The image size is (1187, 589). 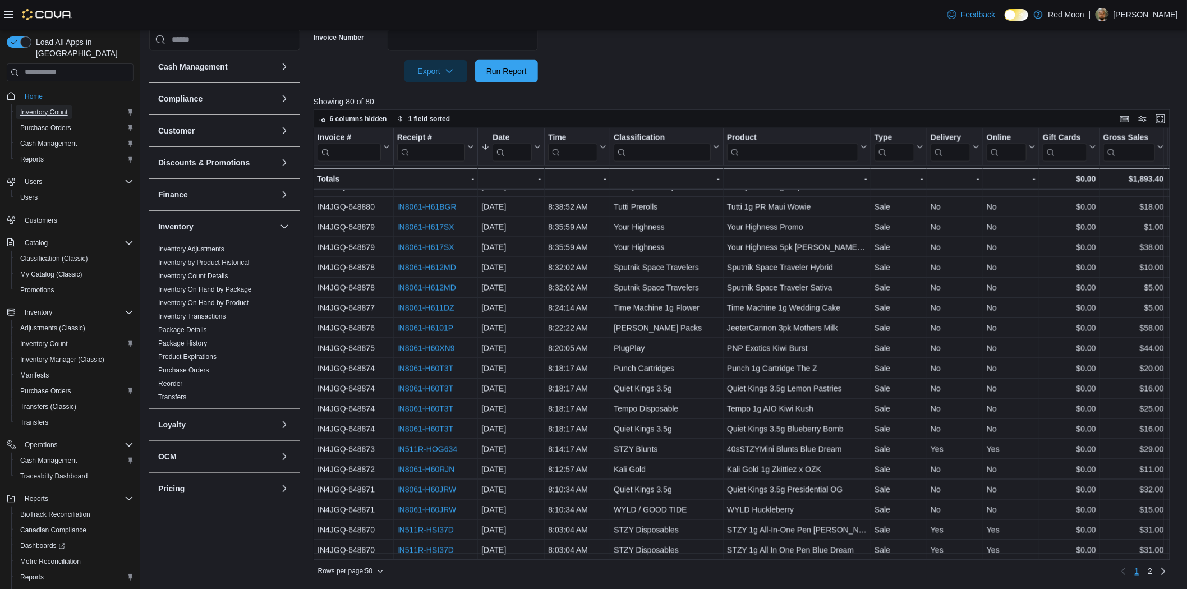 What do you see at coordinates (1125, 119) in the screenshot?
I see `button: Keyboard shortcuts` at bounding box center [1125, 119].